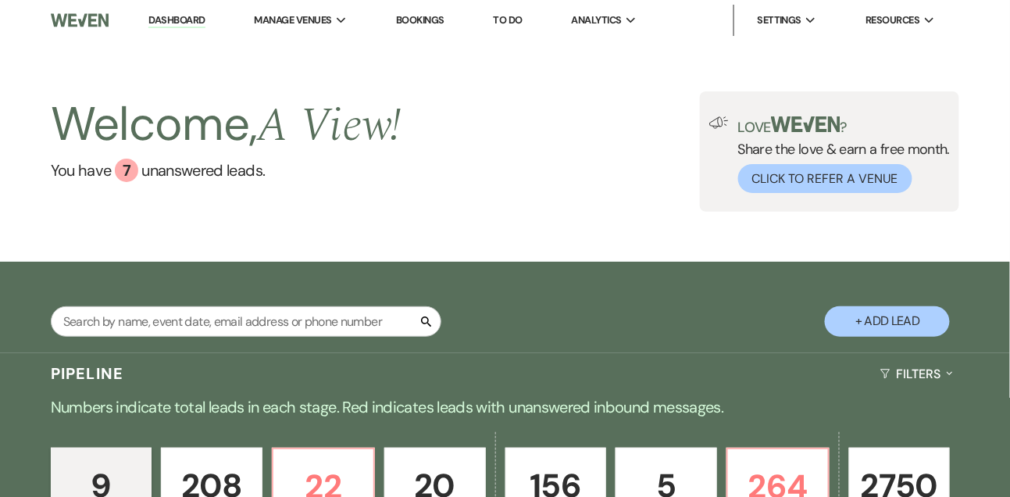 The image size is (1010, 497). What do you see at coordinates (840, 155) in the screenshot?
I see `div: Share the love & earn a free month.` at bounding box center [840, 155].